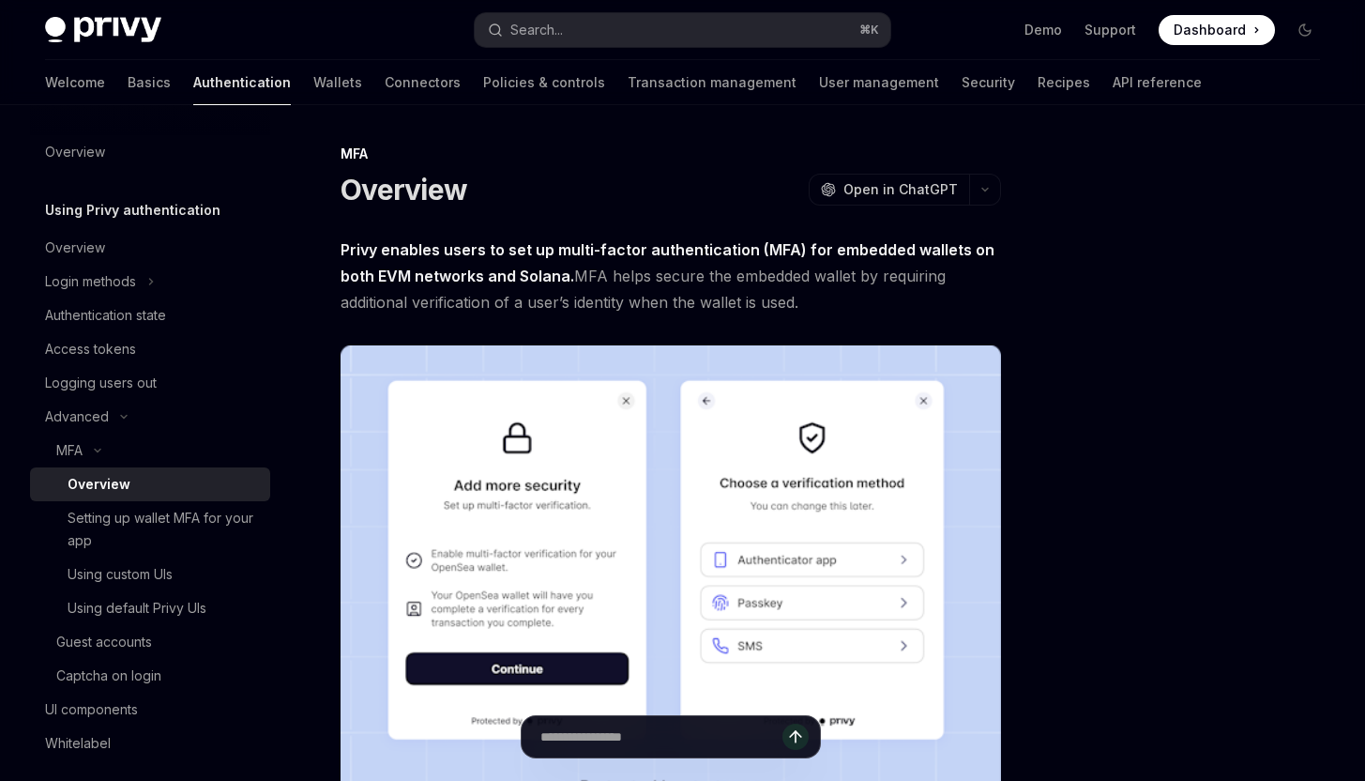  What do you see at coordinates (109, 676) in the screenshot?
I see `div: Captcha on login` at bounding box center [109, 676].